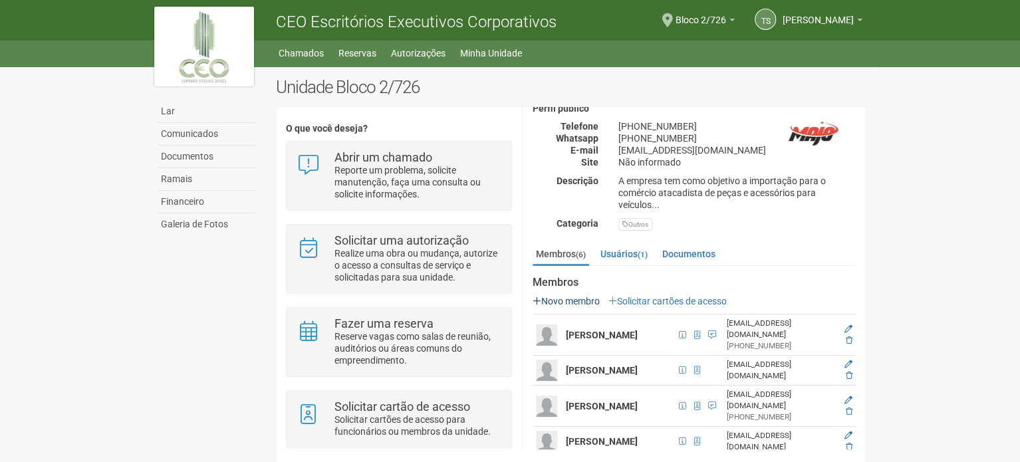 The image size is (1020, 462). What do you see at coordinates (561, 108) in the screenshot?
I see `font: Perfil público` at bounding box center [561, 108].